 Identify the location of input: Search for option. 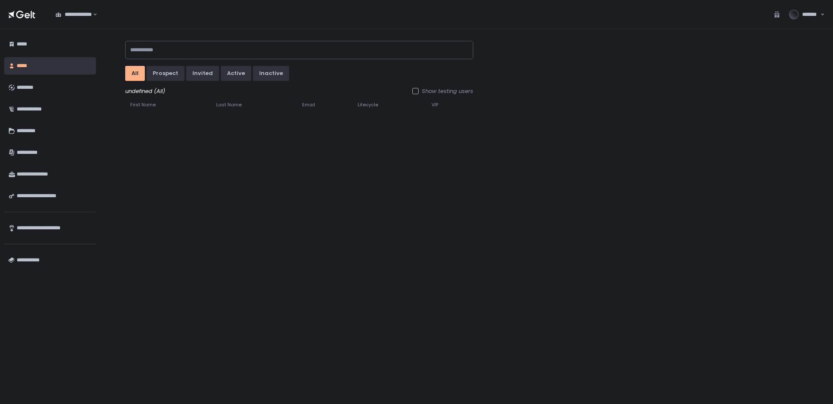
(92, 15).